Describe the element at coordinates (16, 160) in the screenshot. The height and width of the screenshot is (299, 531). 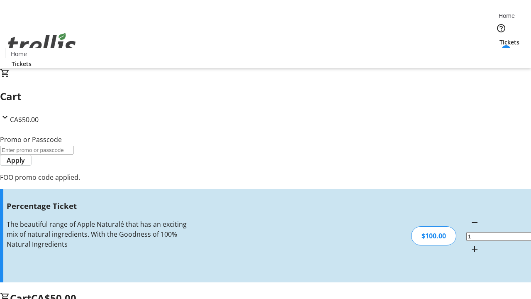
I see `span: Apply` at that location.